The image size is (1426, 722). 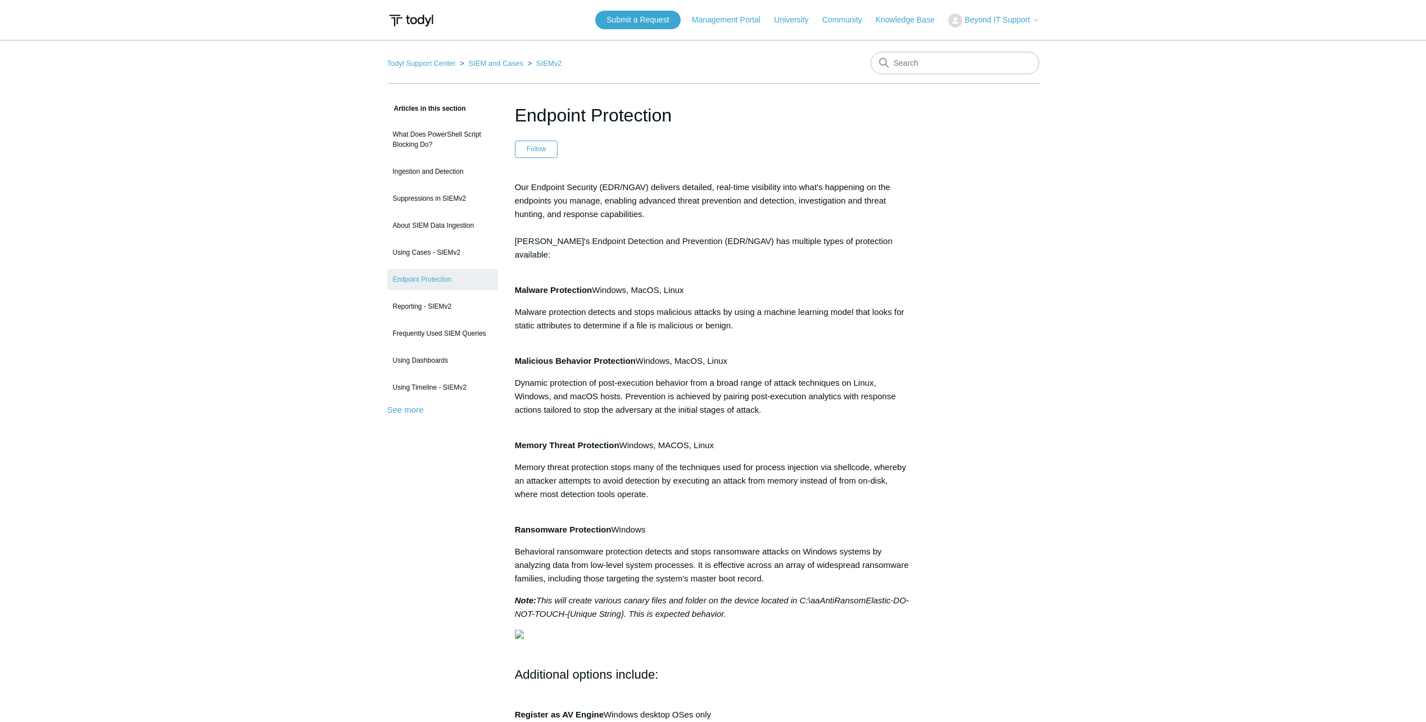 What do you see at coordinates (713, 715) in the screenshot?
I see `div: Windows desktop OSes only` at bounding box center [713, 715].